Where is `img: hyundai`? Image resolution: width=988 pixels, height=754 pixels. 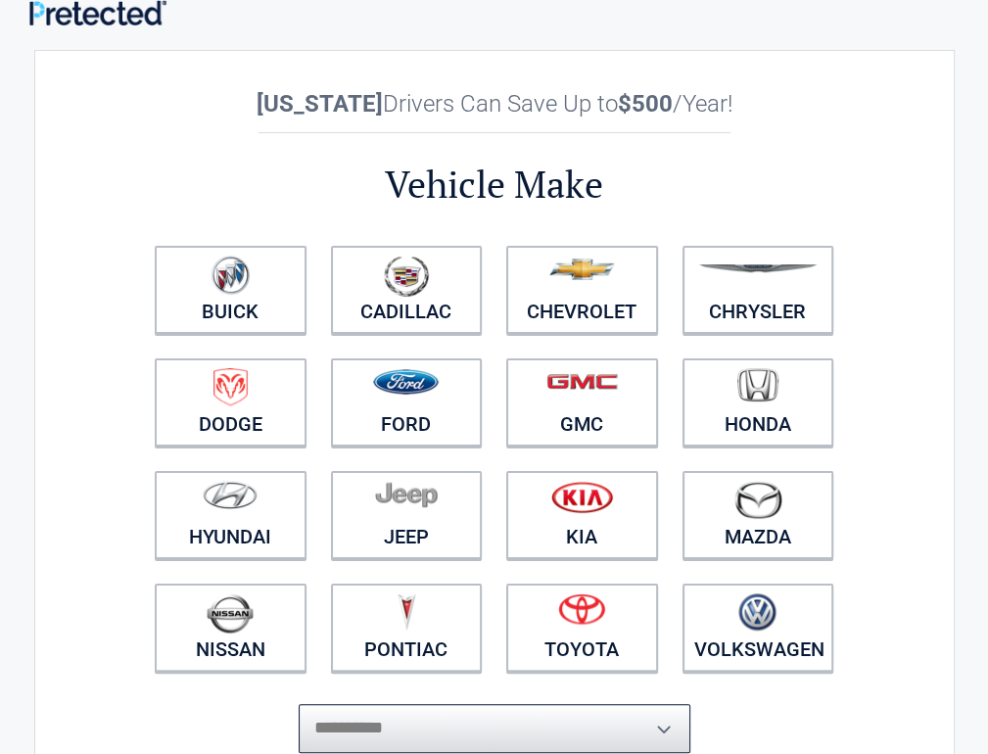
img: hyundai is located at coordinates (230, 495).